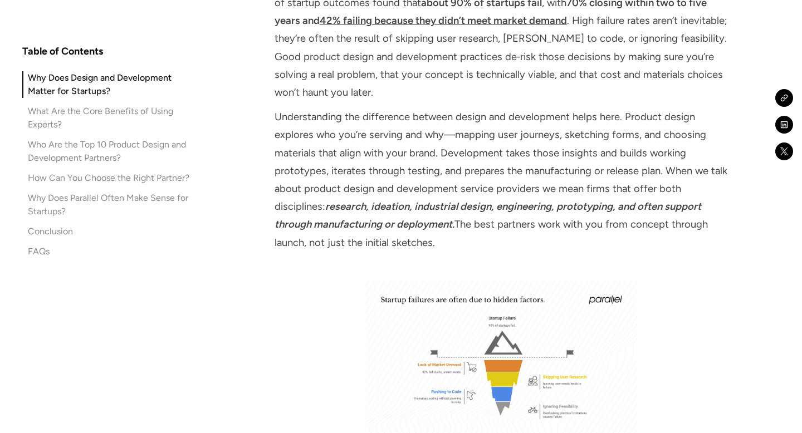 Image resolution: width=802 pixels, height=433 pixels. Describe the element at coordinates (443, 21) in the screenshot. I see `strong: 42% failing because they didn’t meet market demand` at that location.